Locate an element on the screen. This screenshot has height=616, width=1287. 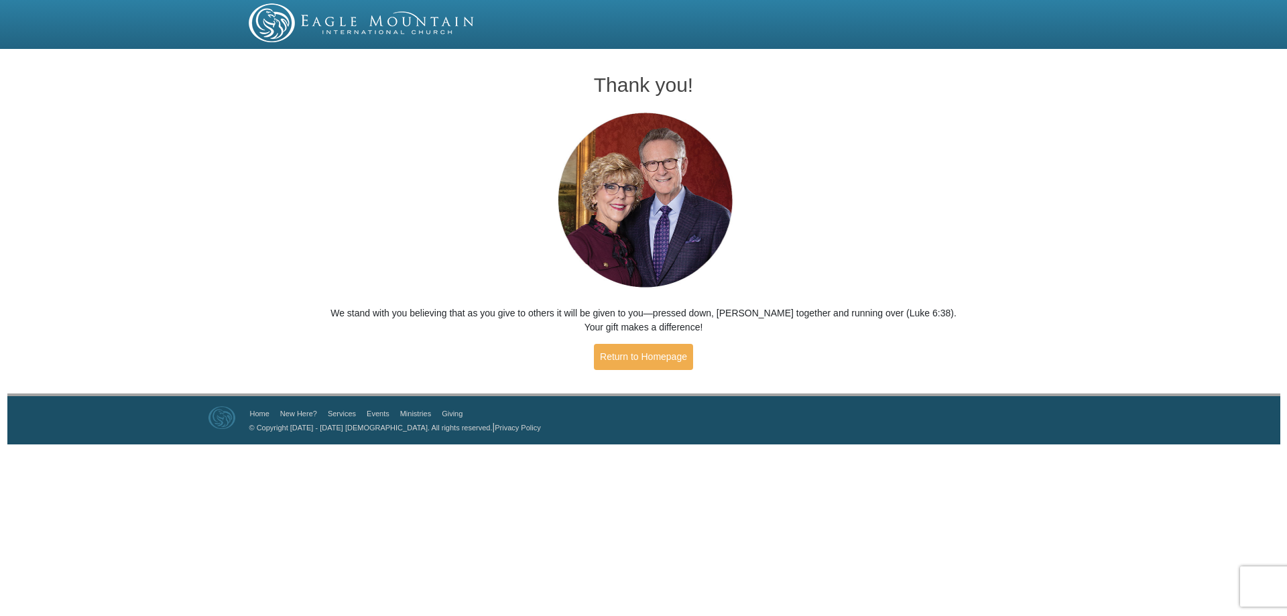
a: Home is located at coordinates (259, 414).